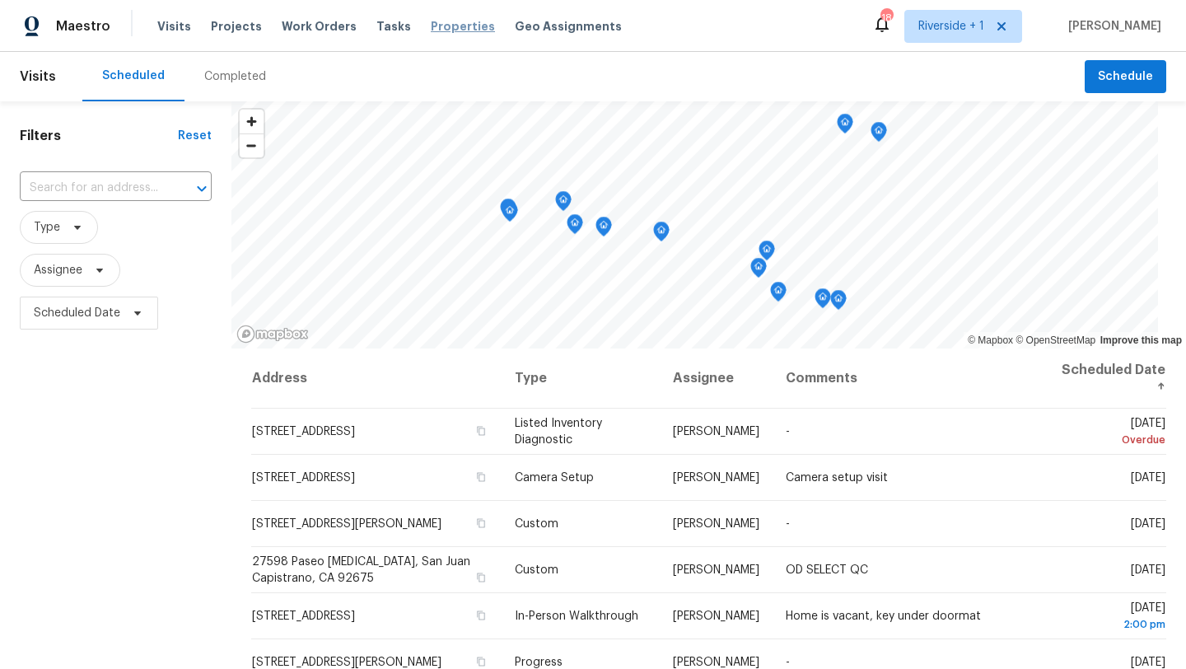 The height and width of the screenshot is (669, 1186). Describe the element at coordinates (251, 146) in the screenshot. I see `span: Zoom out` at that location.